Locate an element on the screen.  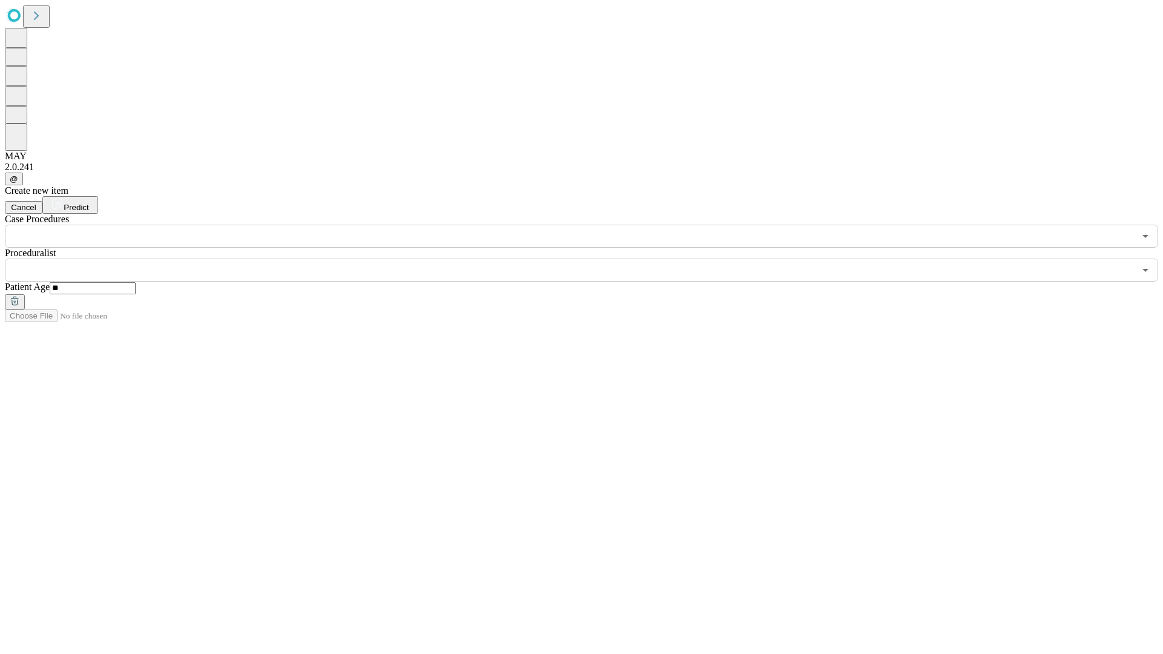
span: Predict is located at coordinates (76, 207).